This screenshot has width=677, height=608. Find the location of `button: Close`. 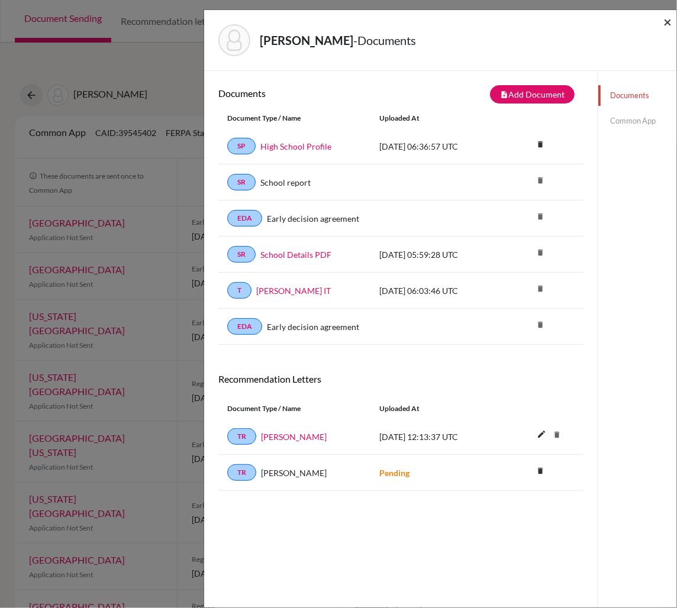

button: Close is located at coordinates (667, 22).